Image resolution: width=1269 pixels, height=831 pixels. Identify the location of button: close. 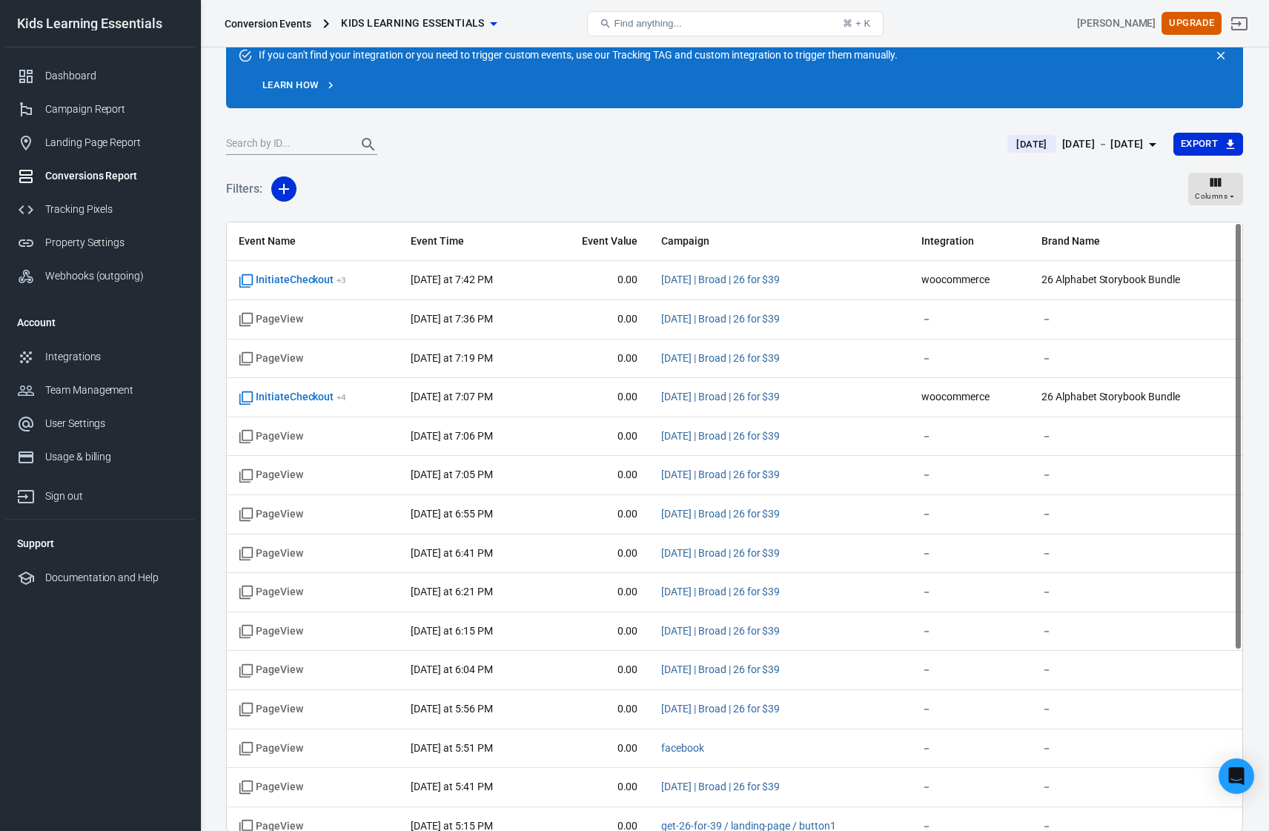
(1221, 56).